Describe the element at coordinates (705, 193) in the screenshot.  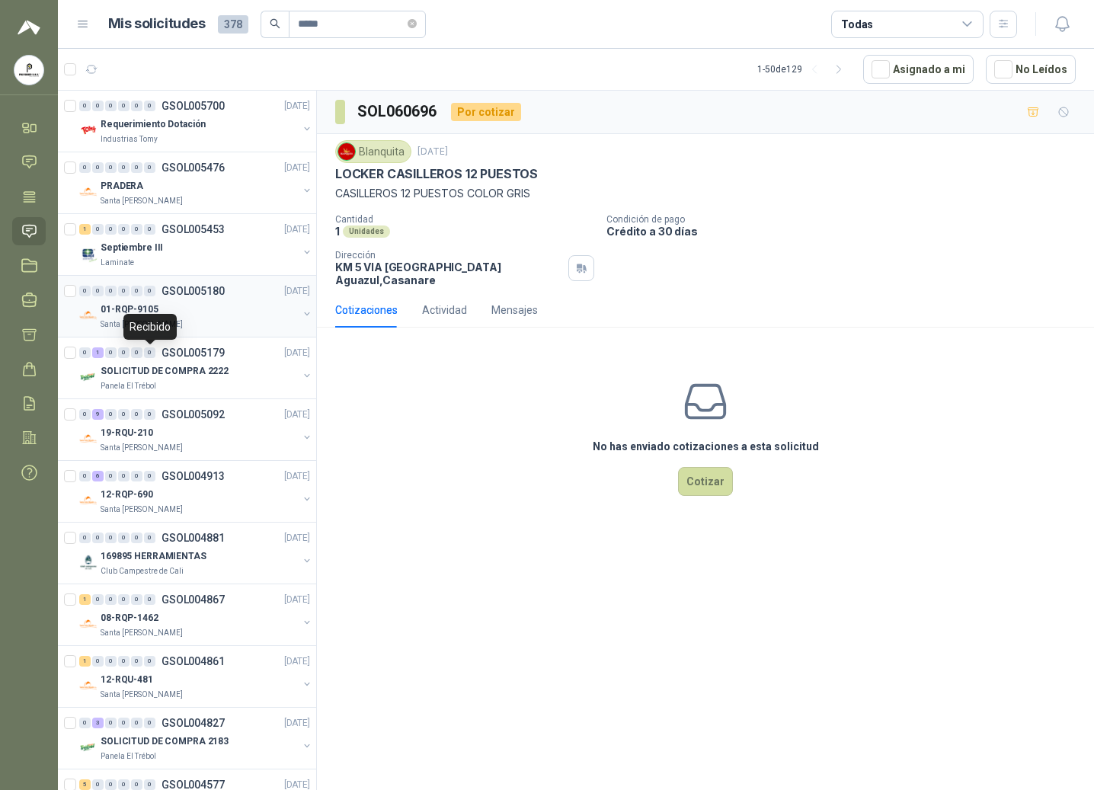
I see `p: CASILLEROS 12 PUESTOS COLOR GRIS` at that location.